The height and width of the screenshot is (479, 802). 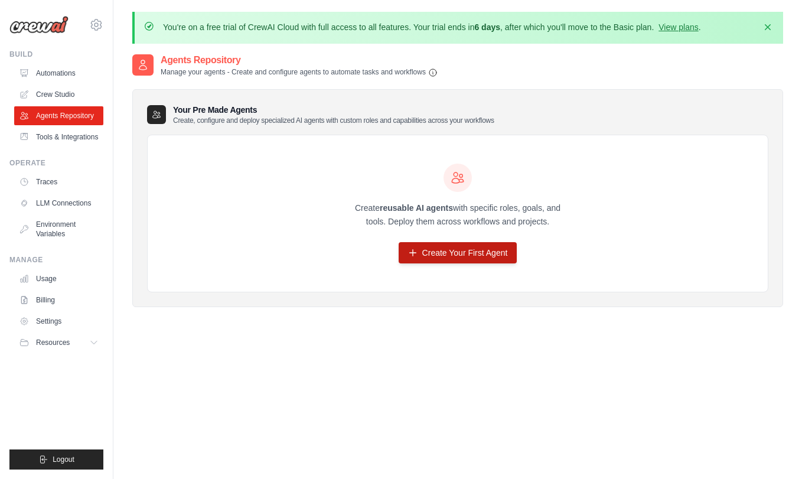 What do you see at coordinates (432, 27) in the screenshot?
I see `p: You're on a free trial of CrewAI Cloud with full access to all features. Your trial ends in , aft...` at bounding box center [432, 27].